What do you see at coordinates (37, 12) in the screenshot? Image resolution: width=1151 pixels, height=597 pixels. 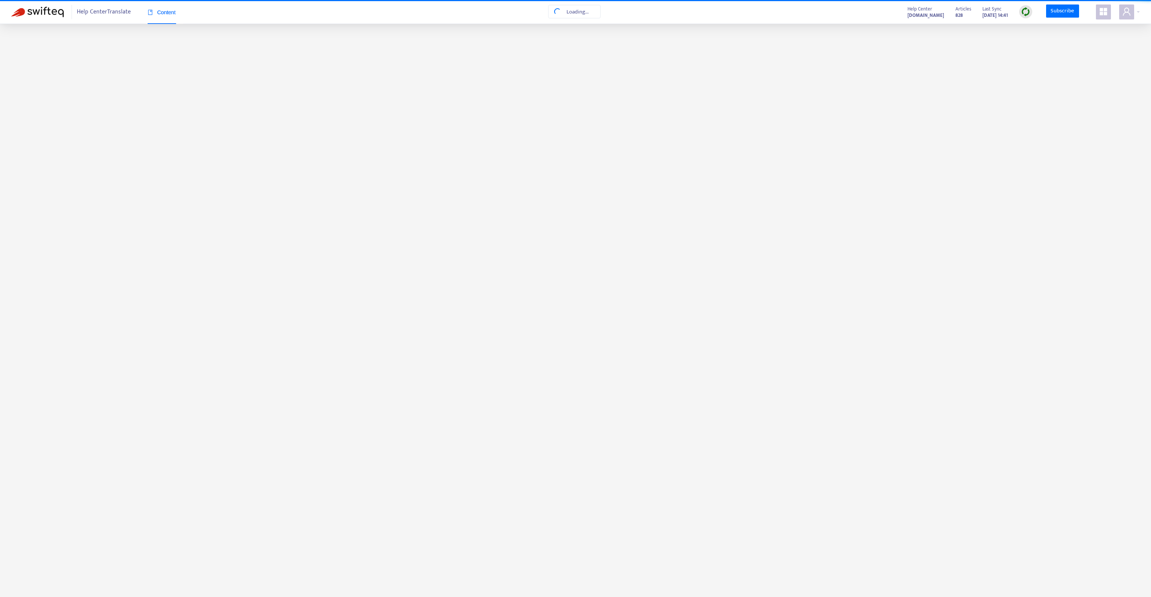 I see `img: Swifteq` at bounding box center [37, 12].